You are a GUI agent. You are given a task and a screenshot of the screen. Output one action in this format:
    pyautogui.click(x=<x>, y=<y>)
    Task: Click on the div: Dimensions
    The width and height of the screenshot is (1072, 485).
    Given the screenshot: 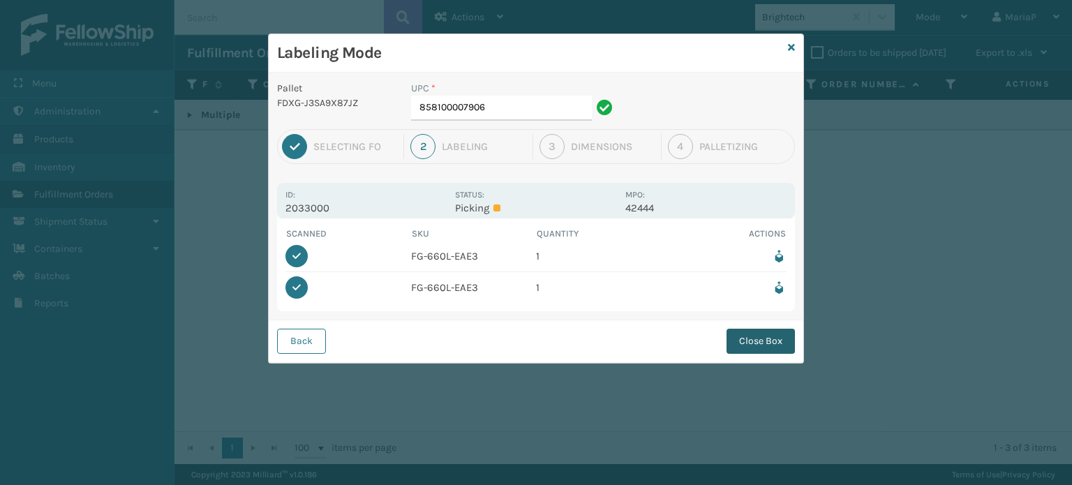 What is the action you would take?
    pyautogui.click(x=613, y=147)
    